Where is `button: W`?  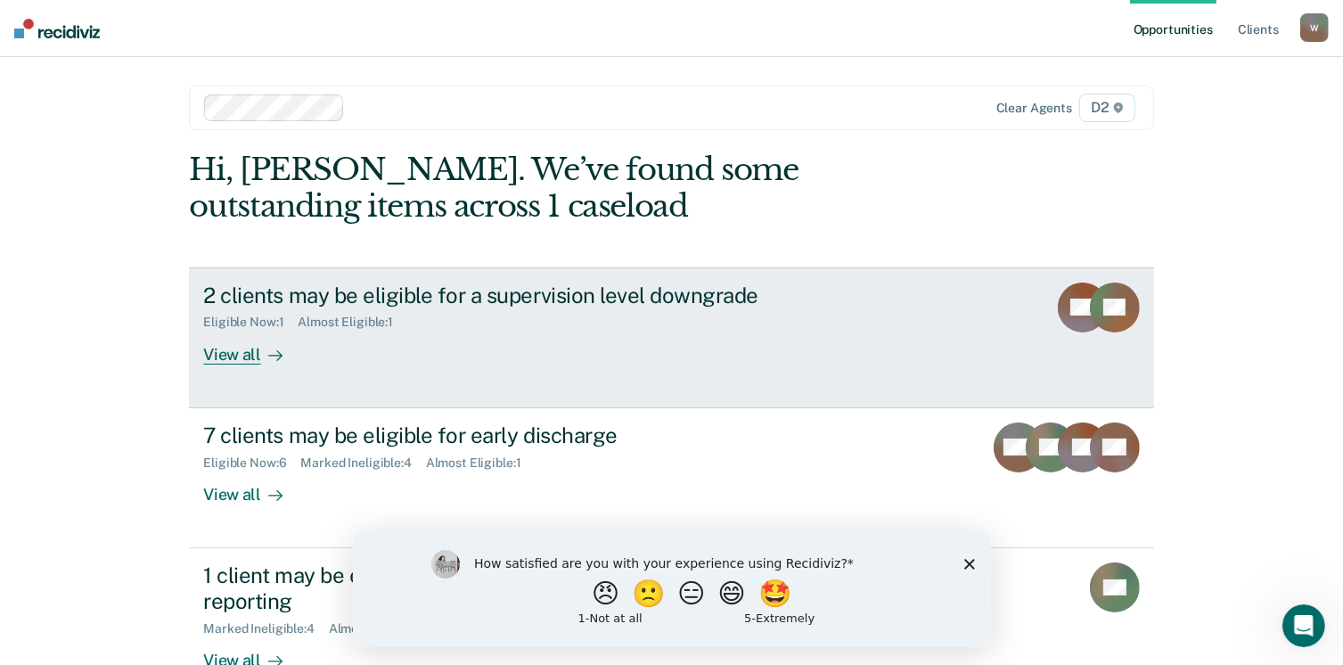 button: W is located at coordinates (1315, 28).